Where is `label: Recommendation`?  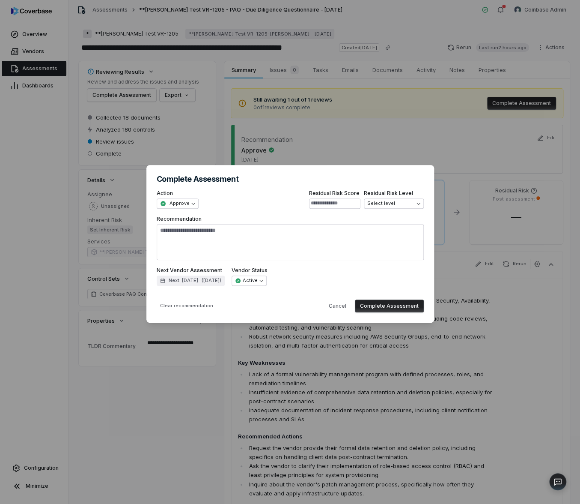
label: Recommendation is located at coordinates (290, 238).